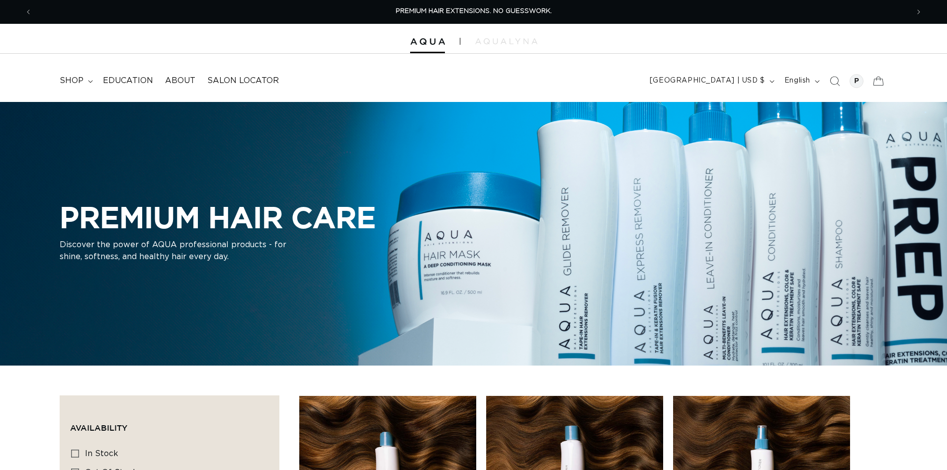 This screenshot has width=947, height=470. Describe the element at coordinates (428, 42) in the screenshot. I see `img: Aqua Hair Extensions` at that location.